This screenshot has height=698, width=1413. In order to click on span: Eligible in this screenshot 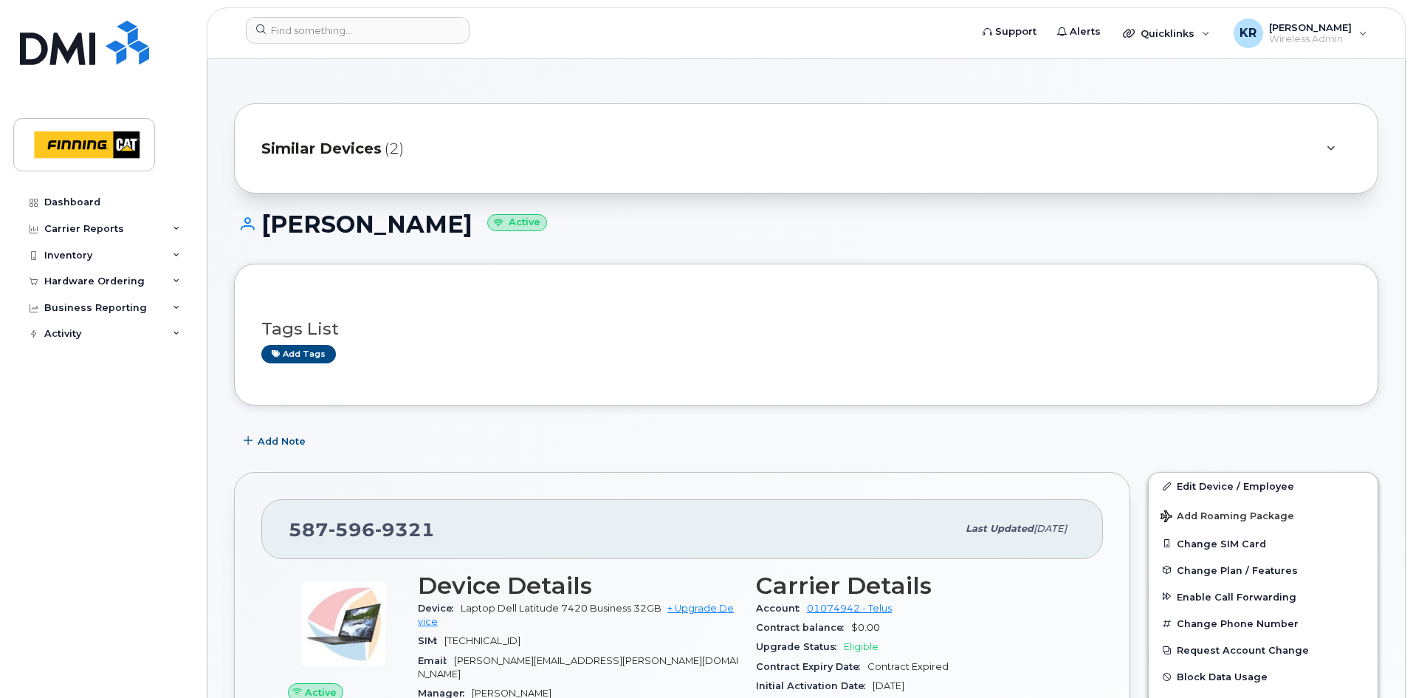, I will do `click(861, 646)`.